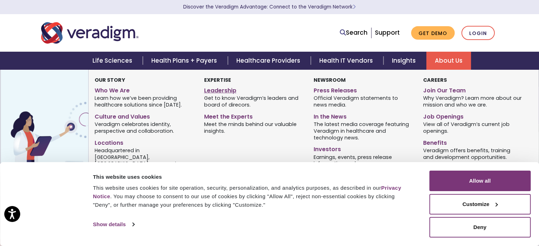 Image resolution: width=539 pixels, height=246 pixels. Describe the element at coordinates (218, 80) in the screenshot. I see `strong: Expertise` at that location.